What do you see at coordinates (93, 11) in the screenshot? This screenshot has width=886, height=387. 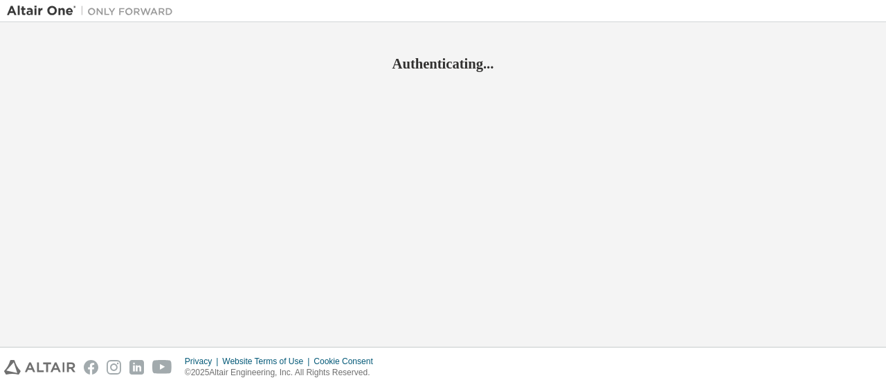 I see `img: Altair One` at bounding box center [93, 11].